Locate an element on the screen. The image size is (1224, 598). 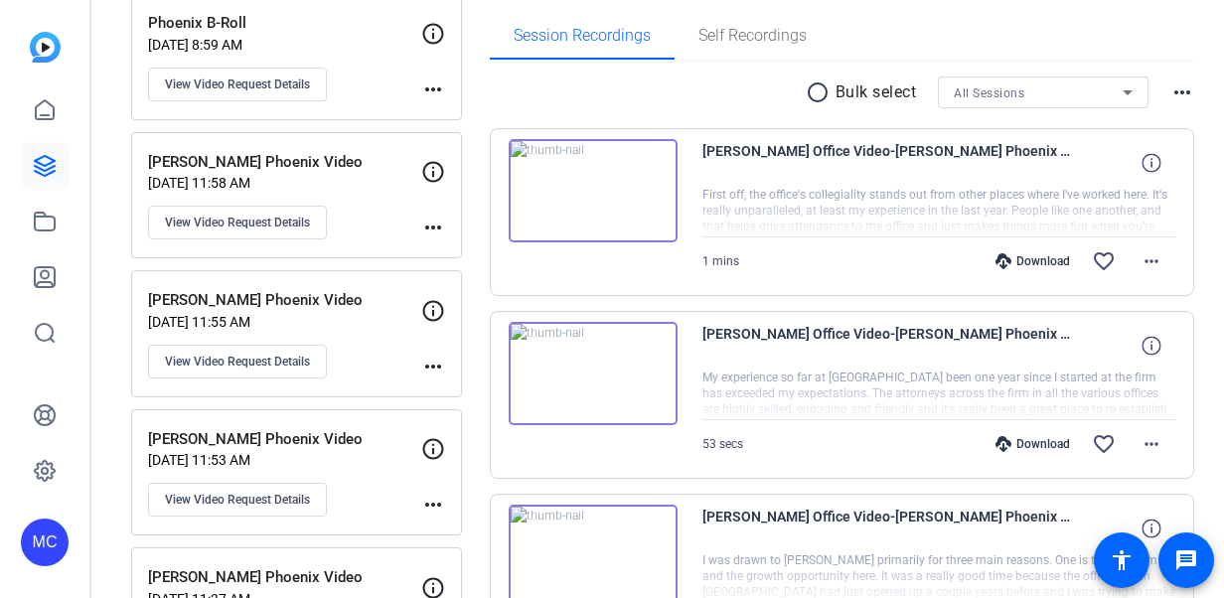
p: Phoenix B-Roll is located at coordinates (284, 23).